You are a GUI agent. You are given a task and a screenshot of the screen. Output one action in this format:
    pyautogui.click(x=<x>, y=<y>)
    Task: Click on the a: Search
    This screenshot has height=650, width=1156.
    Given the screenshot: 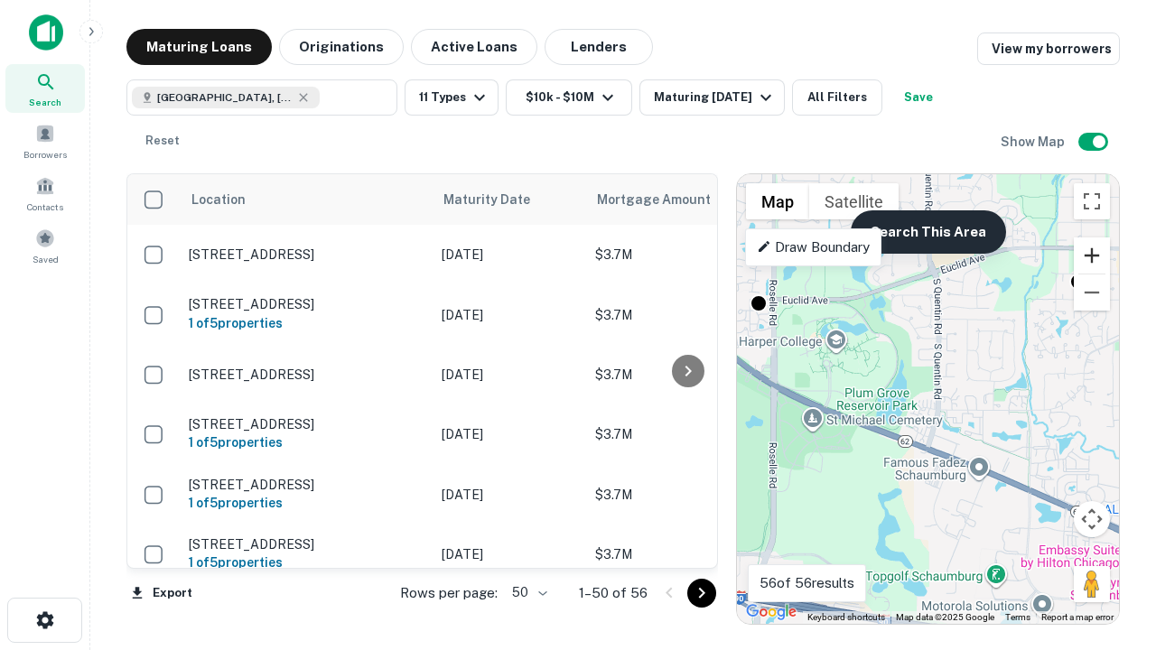 What is the action you would take?
    pyautogui.click(x=45, y=88)
    